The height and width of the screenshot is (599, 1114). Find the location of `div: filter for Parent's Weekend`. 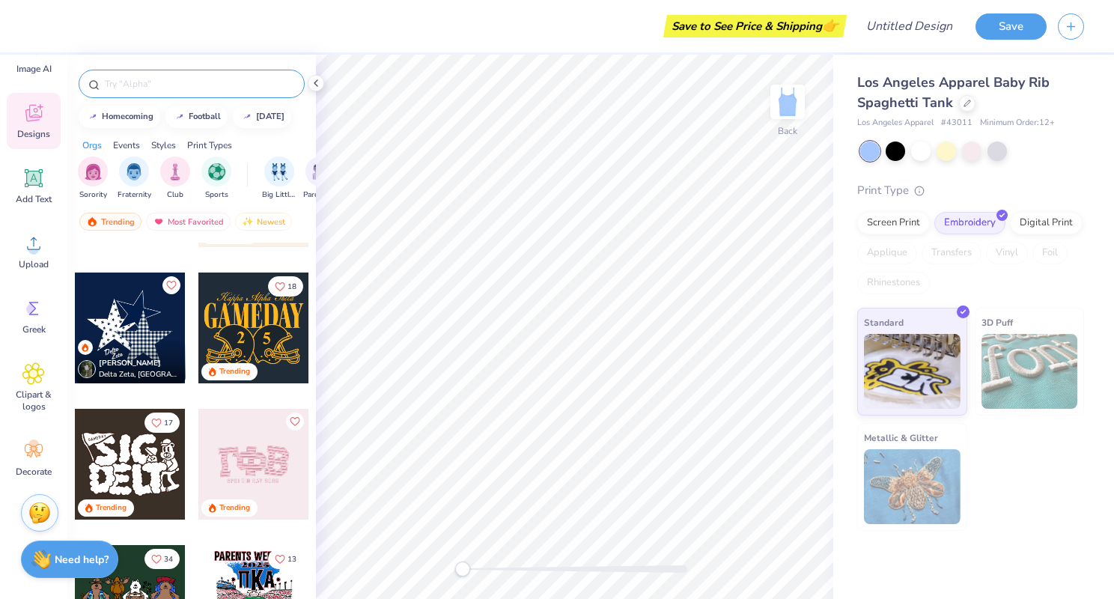

div: filter for Parent's Weekend is located at coordinates (321, 178).